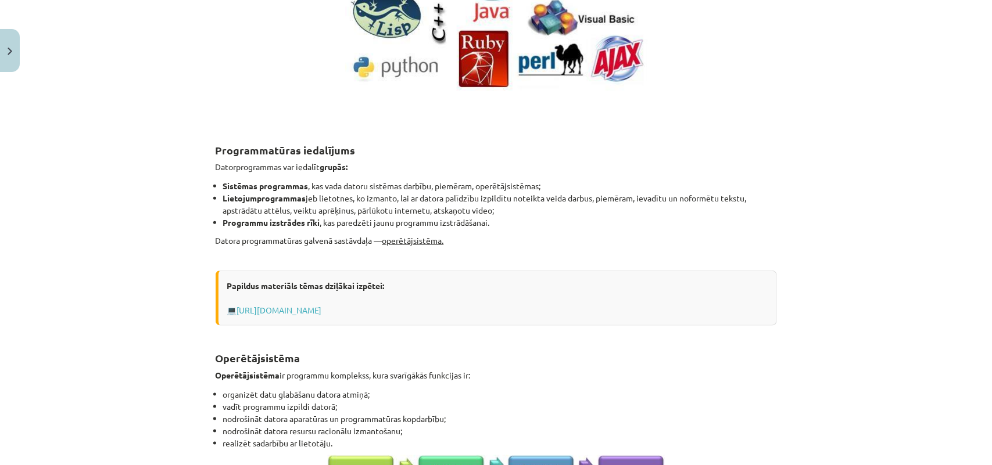 This screenshot has width=992, height=465. What do you see at coordinates (500, 223) in the screenshot?
I see `li: , kas paredzēti jaunu programmu izstrādāšanai.` at bounding box center [500, 223].